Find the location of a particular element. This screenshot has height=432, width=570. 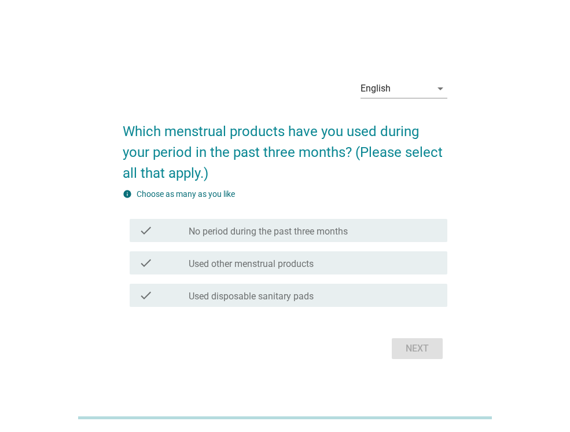

h2: Which menstrual products have you used during your period in the past three months? (Please selec... is located at coordinates (285, 146).